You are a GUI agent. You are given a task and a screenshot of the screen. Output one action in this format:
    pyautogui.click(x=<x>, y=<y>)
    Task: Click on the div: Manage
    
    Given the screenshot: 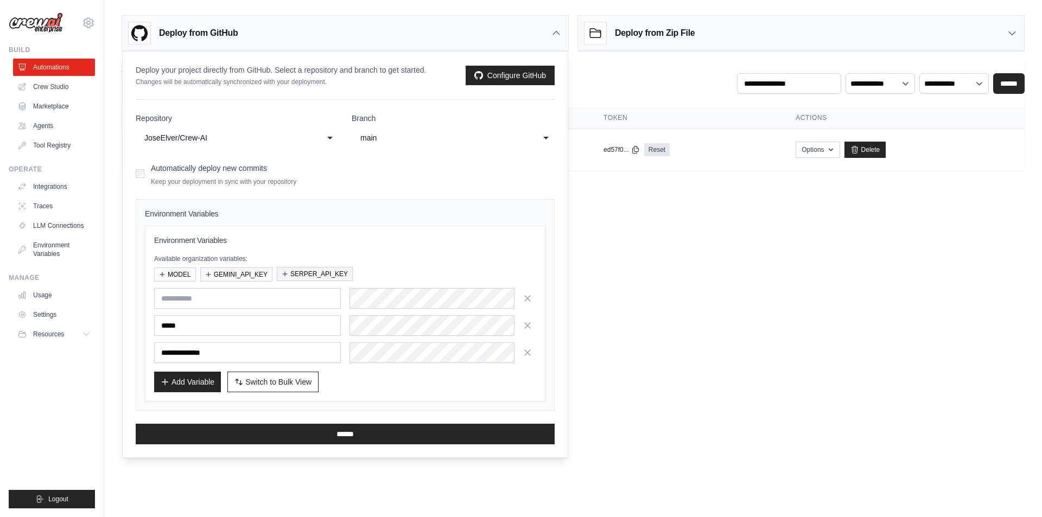 What is the action you would take?
    pyautogui.click(x=52, y=278)
    